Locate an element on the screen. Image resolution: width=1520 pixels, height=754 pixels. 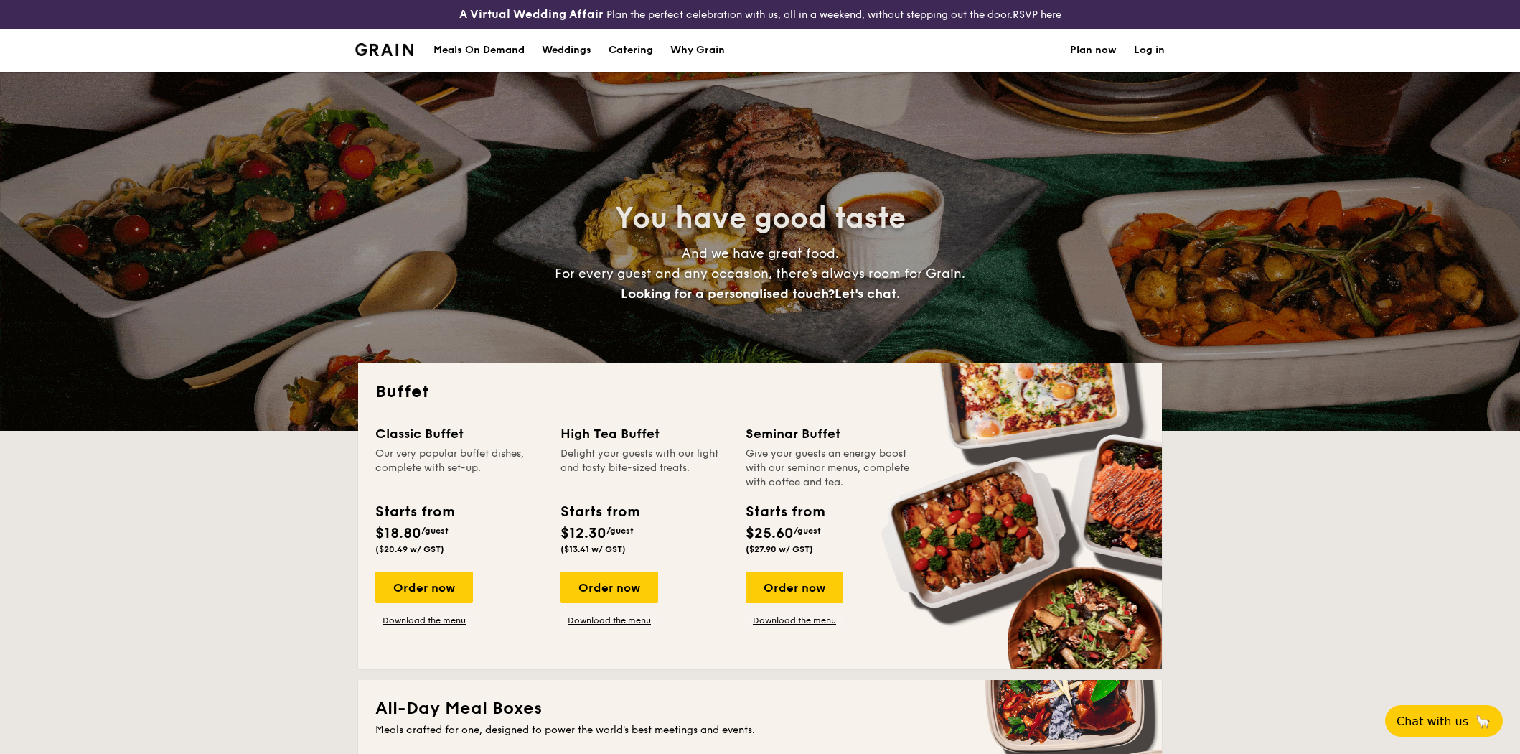
div: Give your guests an energy boost with our seminar menus, complete with coffee and tea. is located at coordinates (830, 468).